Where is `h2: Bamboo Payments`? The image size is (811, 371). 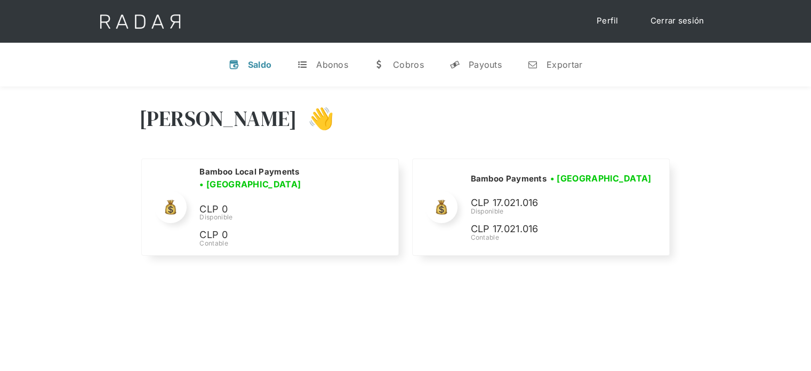
h2: Bamboo Payments is located at coordinates (508, 179).